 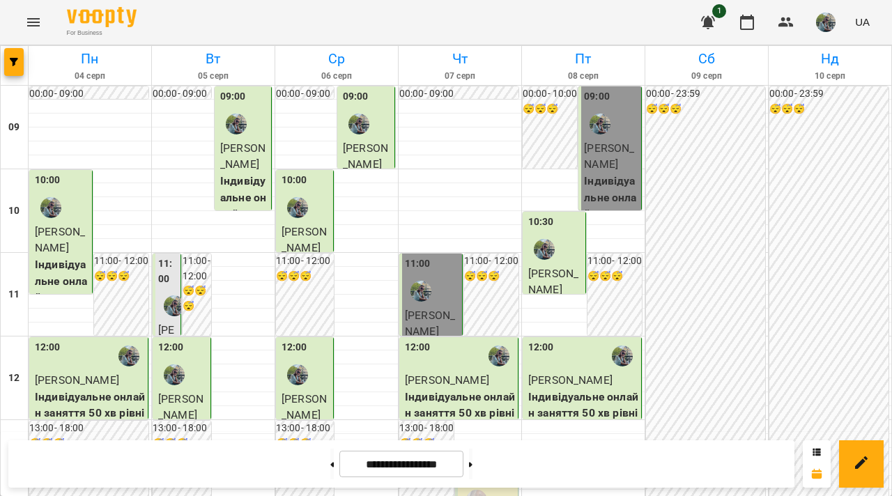 I want to click on h6: 09, so click(x=14, y=128).